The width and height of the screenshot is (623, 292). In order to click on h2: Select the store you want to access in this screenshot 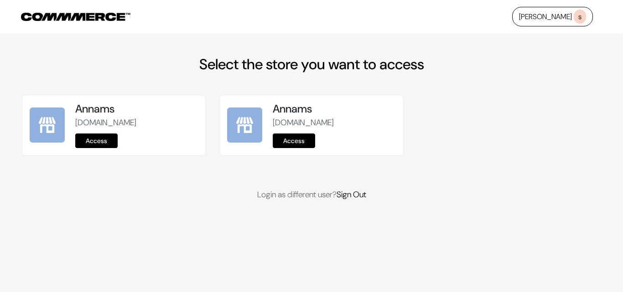, I will do `click(312, 64)`.